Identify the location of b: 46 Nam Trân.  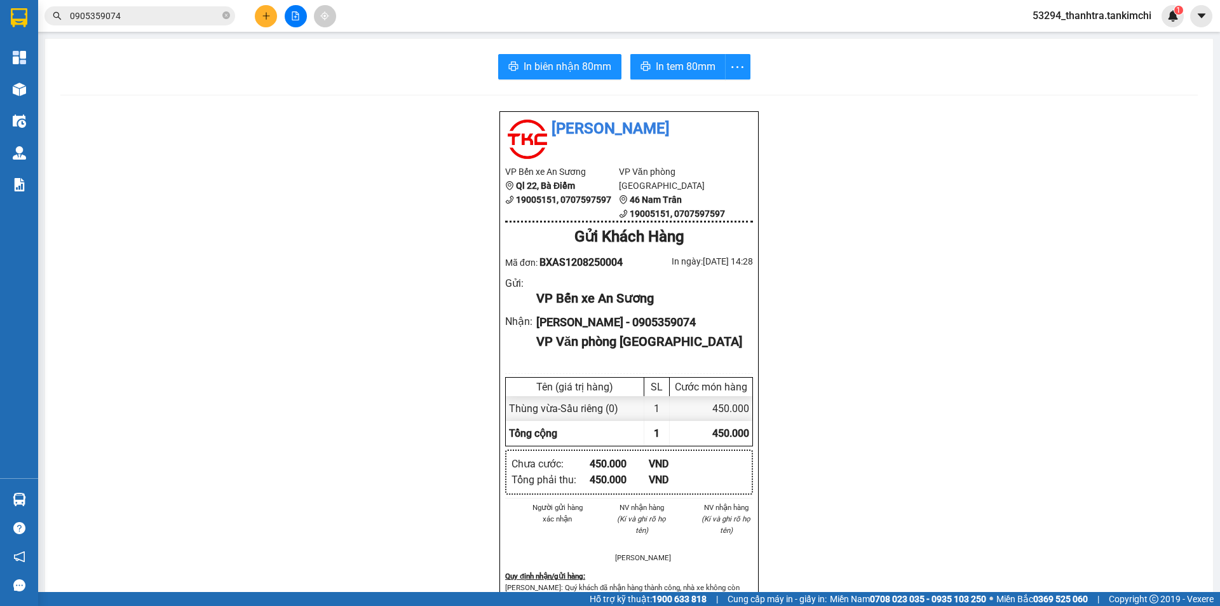
(656, 200).